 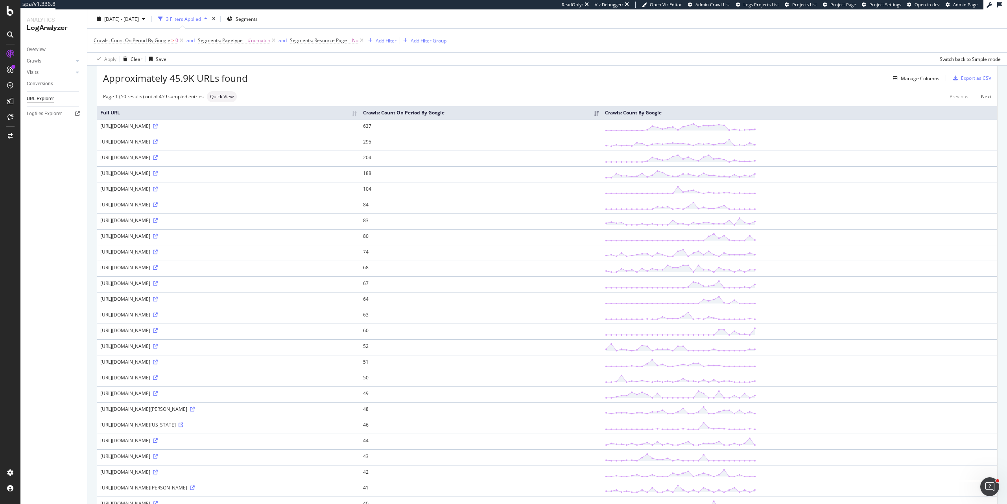 I want to click on span: Segments: Resource Page, so click(x=318, y=40).